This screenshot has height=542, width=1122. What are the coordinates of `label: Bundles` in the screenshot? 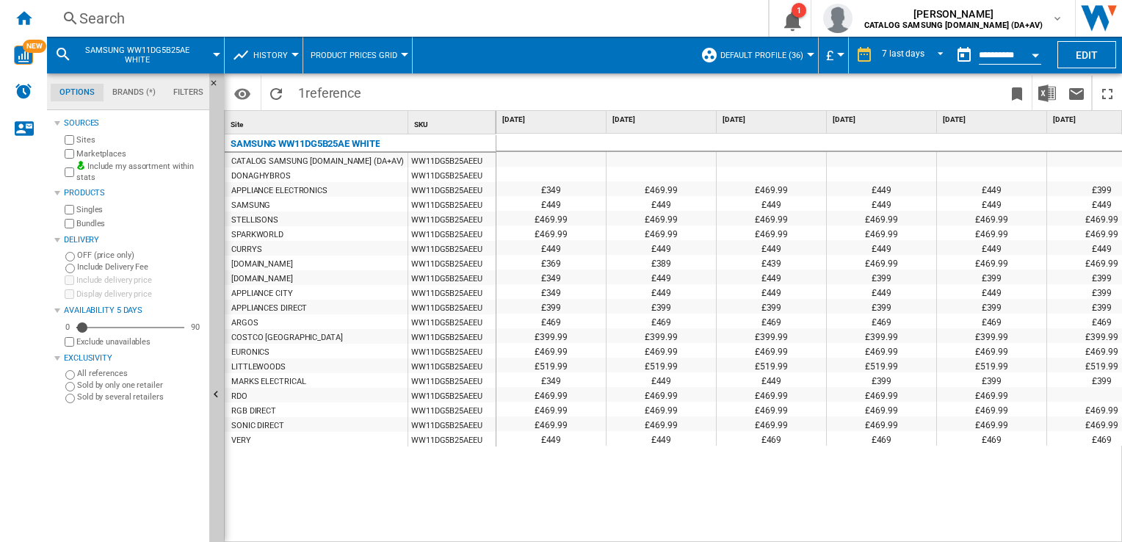 It's located at (139, 223).